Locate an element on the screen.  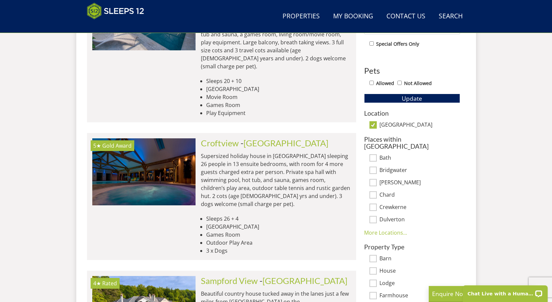
label: Bridgwater is located at coordinates (420, 171).